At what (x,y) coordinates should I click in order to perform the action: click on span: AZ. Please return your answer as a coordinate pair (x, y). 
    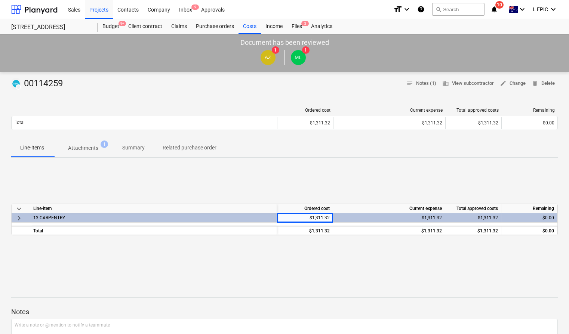
    Looking at the image, I should click on (268, 57).